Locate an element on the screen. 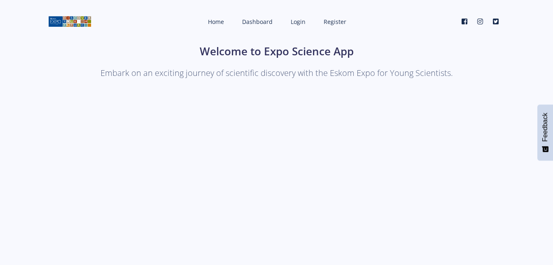 This screenshot has height=265, width=553. span: Home is located at coordinates (216, 21).